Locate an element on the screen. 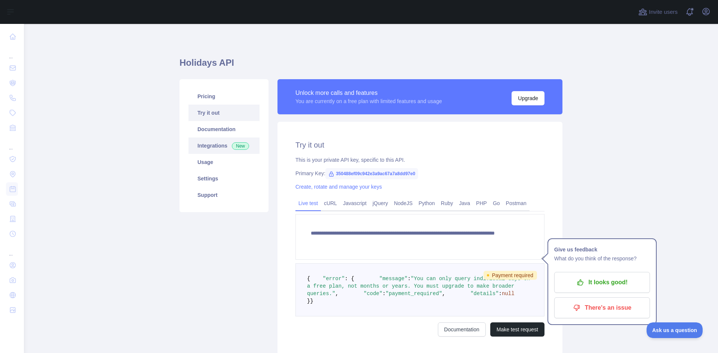 The image size is (718, 353). a: Python is located at coordinates (427, 203).